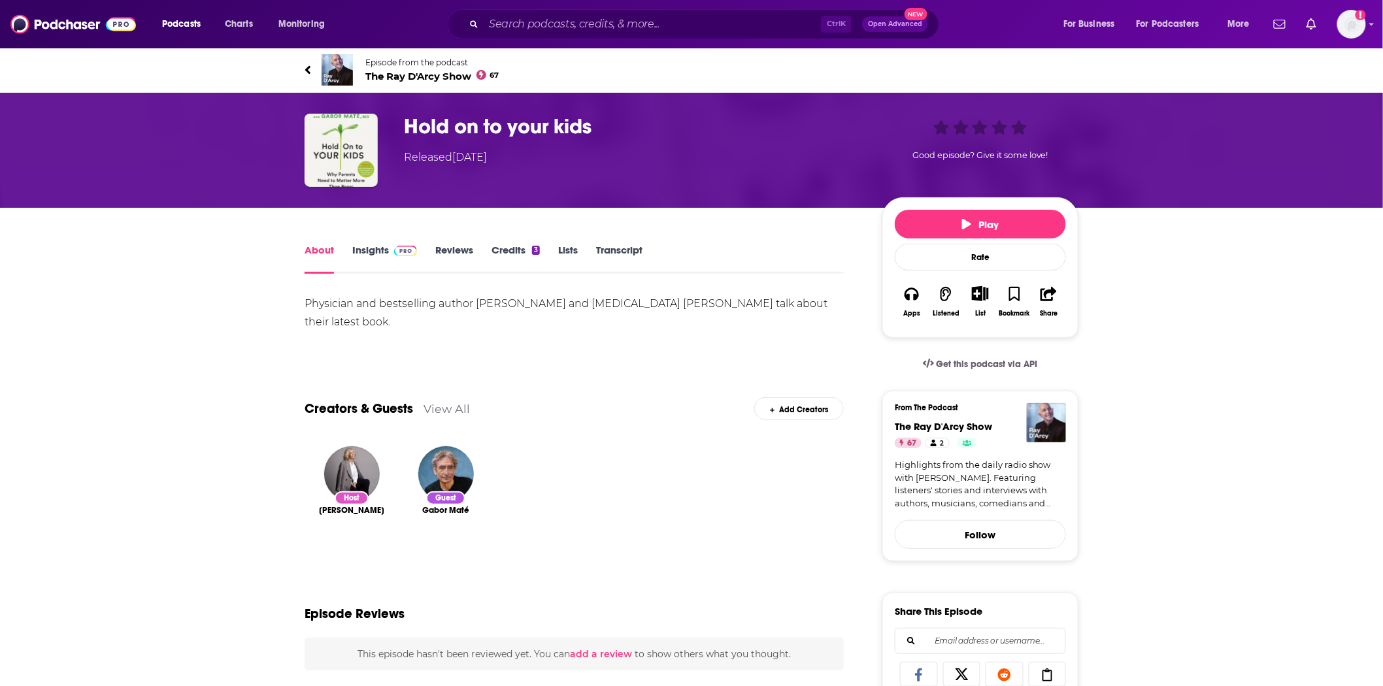 The image size is (1383, 686). I want to click on span: Episode from the podcast, so click(432, 62).